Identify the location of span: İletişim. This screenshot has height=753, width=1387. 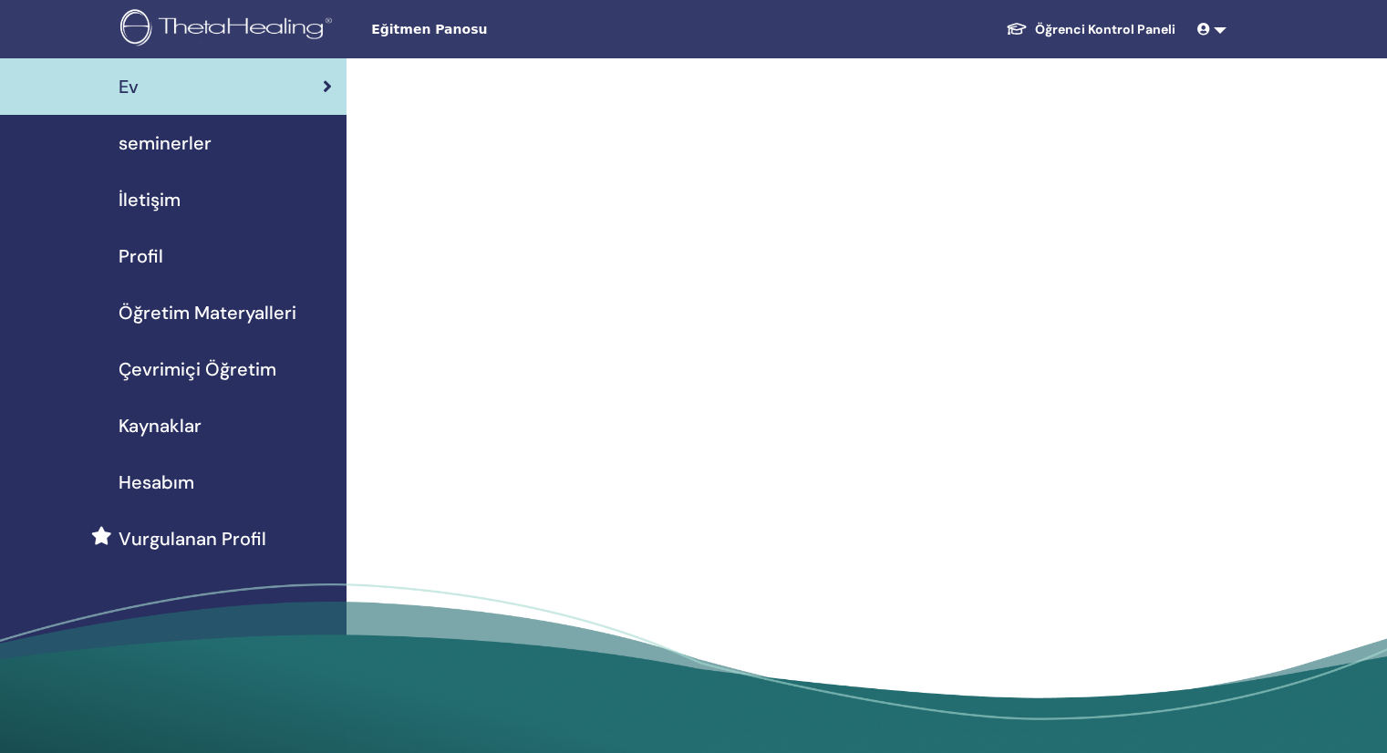
(150, 200).